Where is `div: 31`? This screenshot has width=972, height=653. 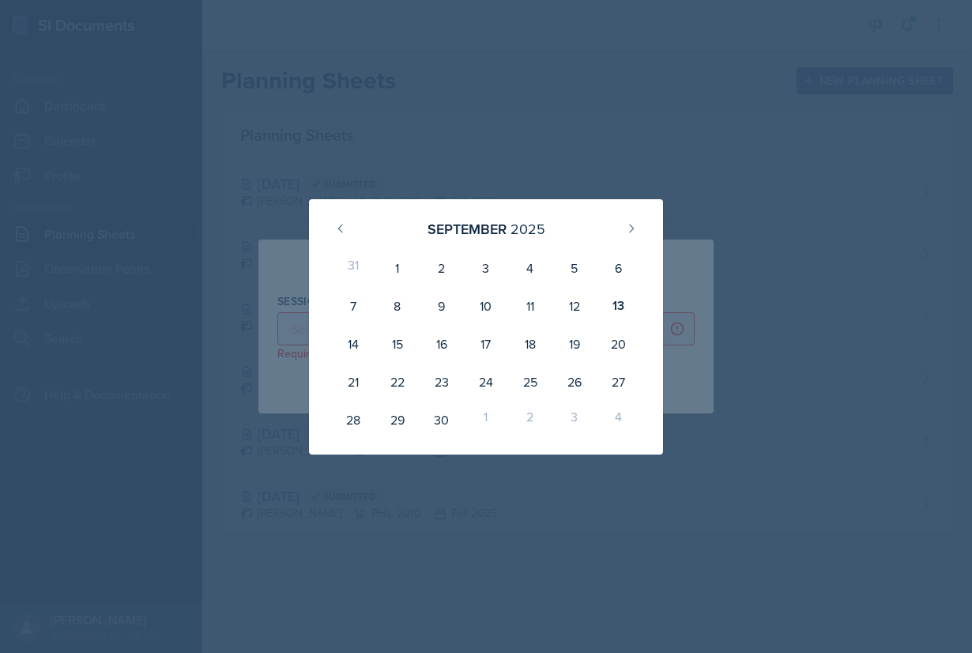
div: 31 is located at coordinates (353, 268).